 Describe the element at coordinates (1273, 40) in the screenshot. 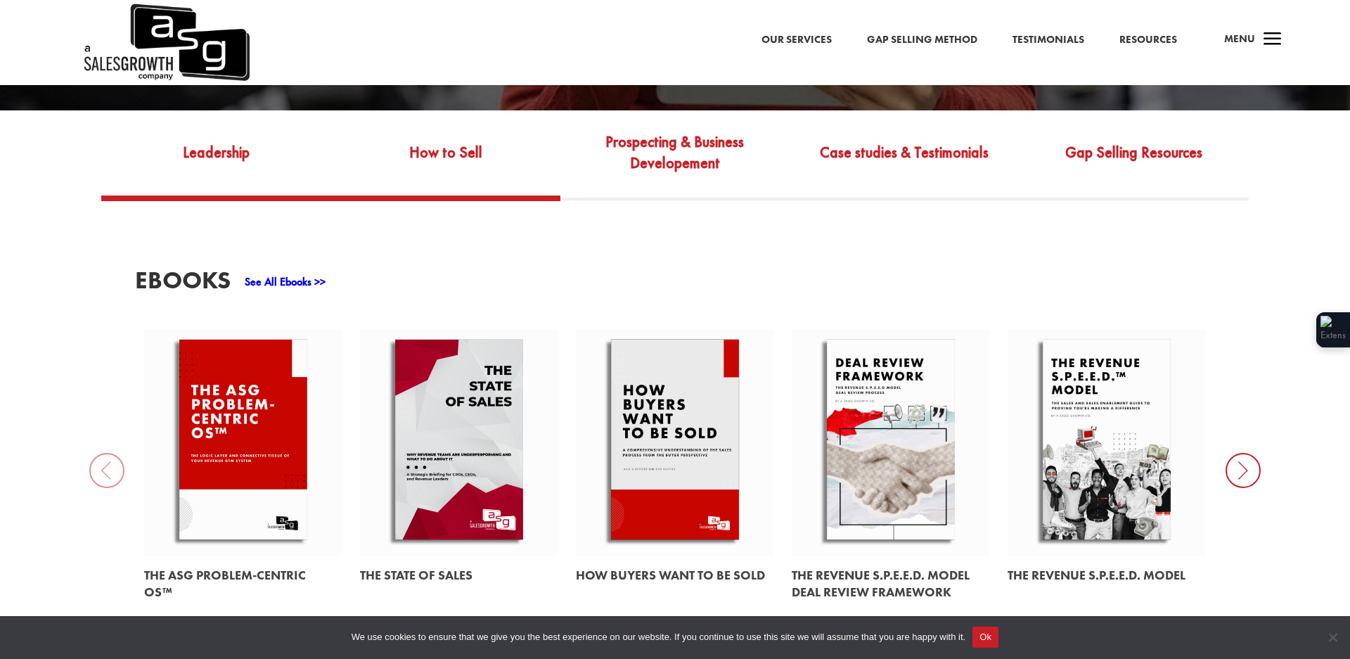

I see `span: a` at that location.